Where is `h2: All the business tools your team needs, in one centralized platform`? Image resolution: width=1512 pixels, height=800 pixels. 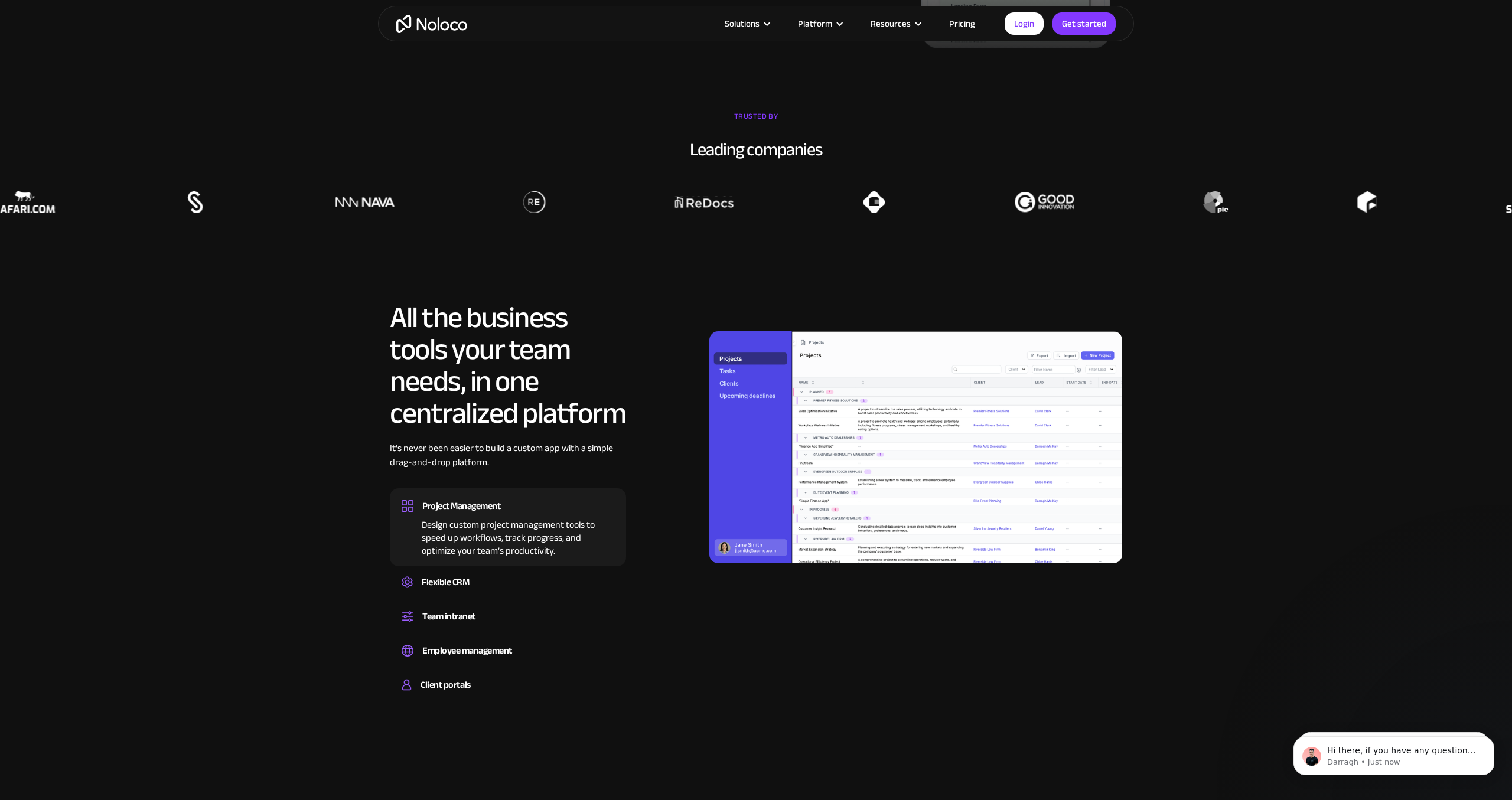 h2: All the business tools your team needs, in one centralized platform is located at coordinates (508, 365).